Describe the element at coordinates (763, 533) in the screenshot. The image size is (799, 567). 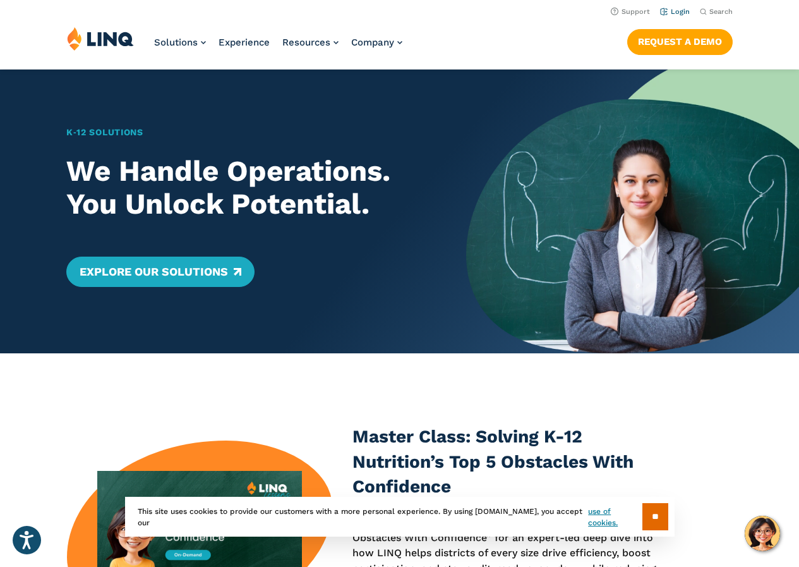
I see `button: Hello, have a question? Let’s chat.` at that location.